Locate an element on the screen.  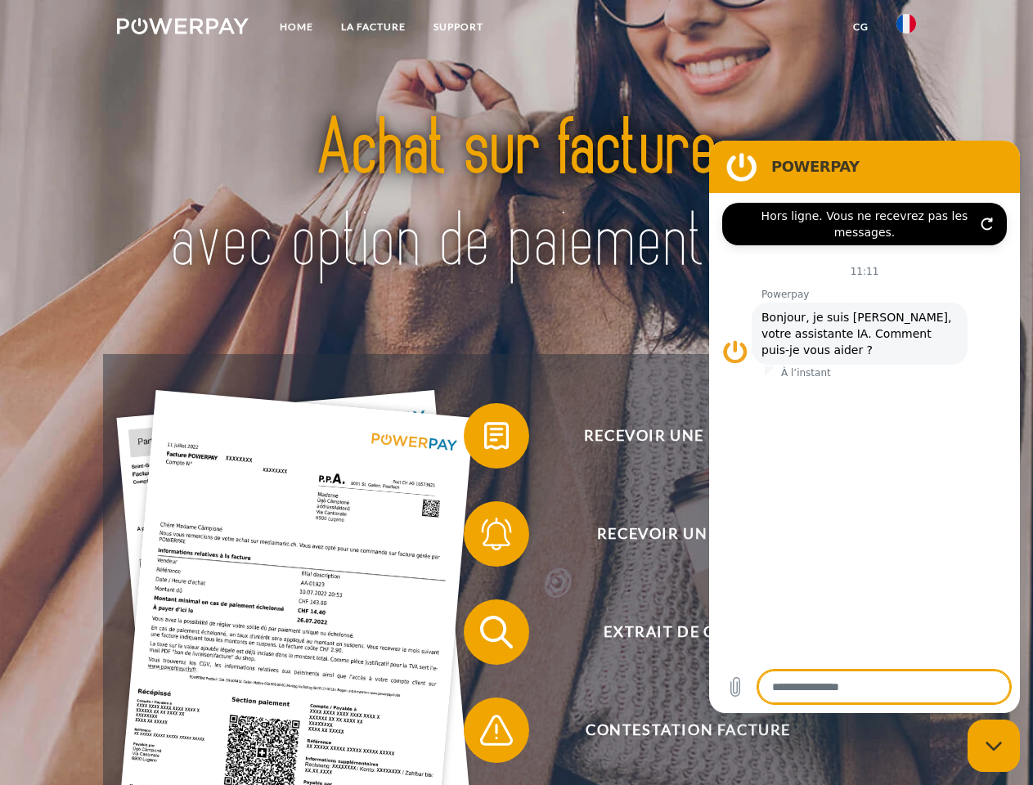
img: logo-powerpay-white.svg is located at coordinates (182, 26).